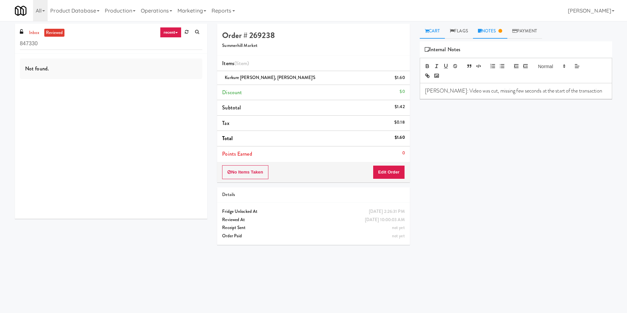 This screenshot has height=313, width=627. Describe the element at coordinates (313, 195) in the screenshot. I see `div: Details` at that location.